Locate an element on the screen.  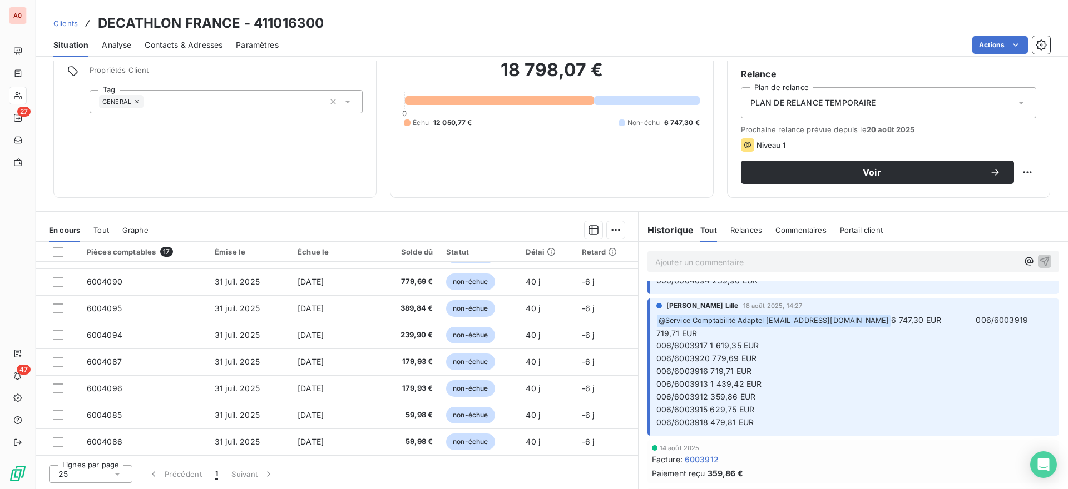
span: En cours is located at coordinates (65, 230).